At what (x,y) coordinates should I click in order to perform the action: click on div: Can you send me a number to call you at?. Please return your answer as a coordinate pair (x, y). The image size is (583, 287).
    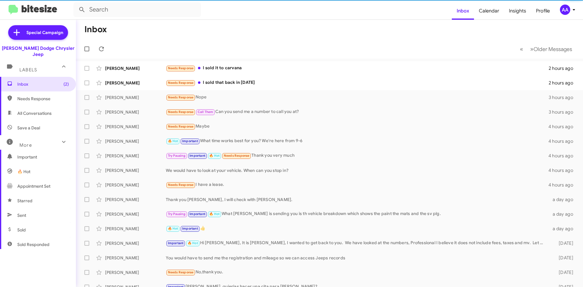
    Looking at the image, I should click on (357, 112).